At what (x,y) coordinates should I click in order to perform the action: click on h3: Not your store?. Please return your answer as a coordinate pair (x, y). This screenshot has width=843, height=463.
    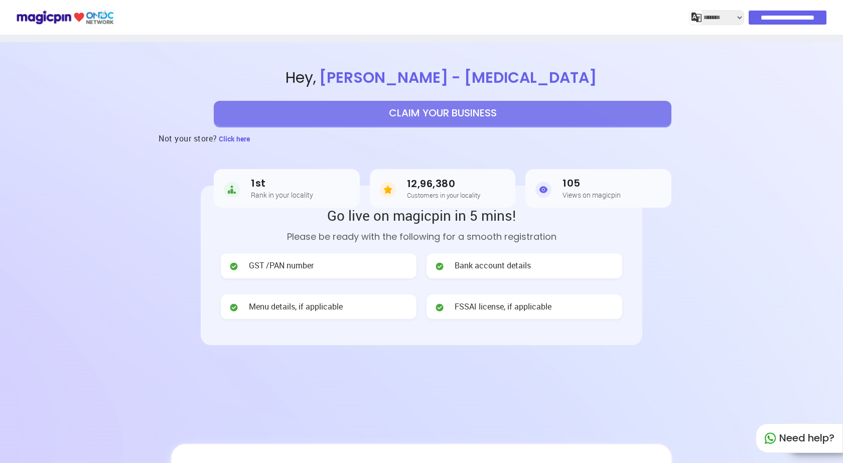
    Looking at the image, I should click on (188, 138).